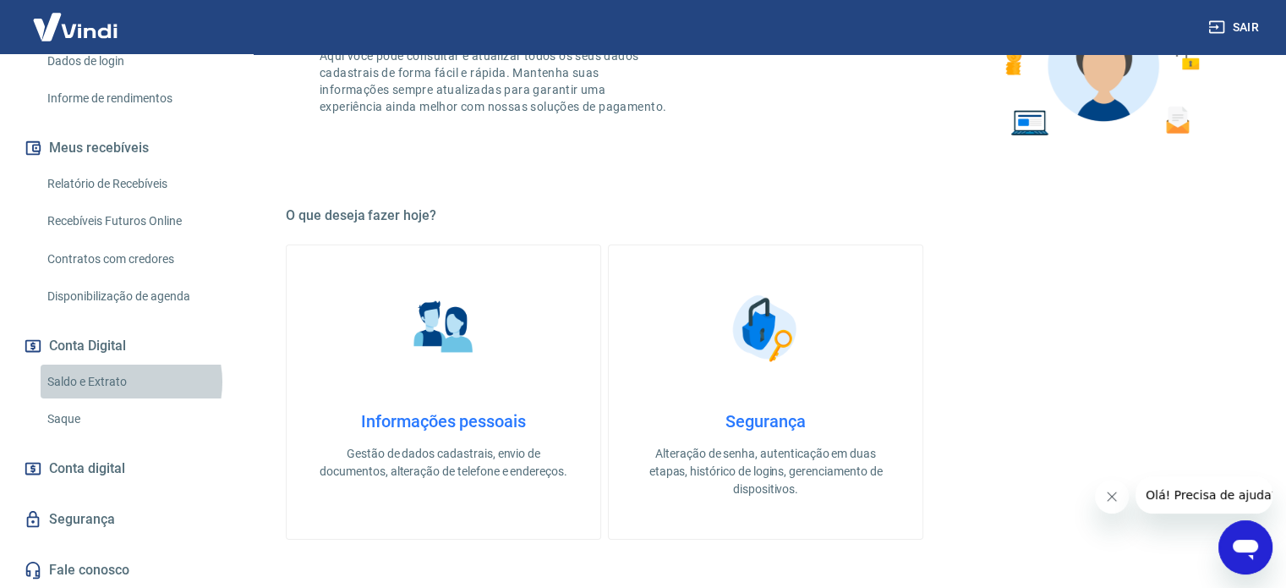 The image size is (1286, 588). I want to click on a: Disponibilização de agenda, so click(136, 296).